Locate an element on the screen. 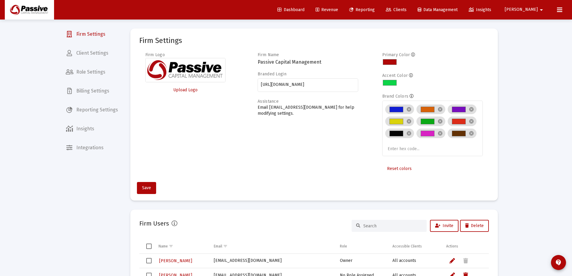 The image size is (572, 276). label: Primary Color is located at coordinates (396, 55).